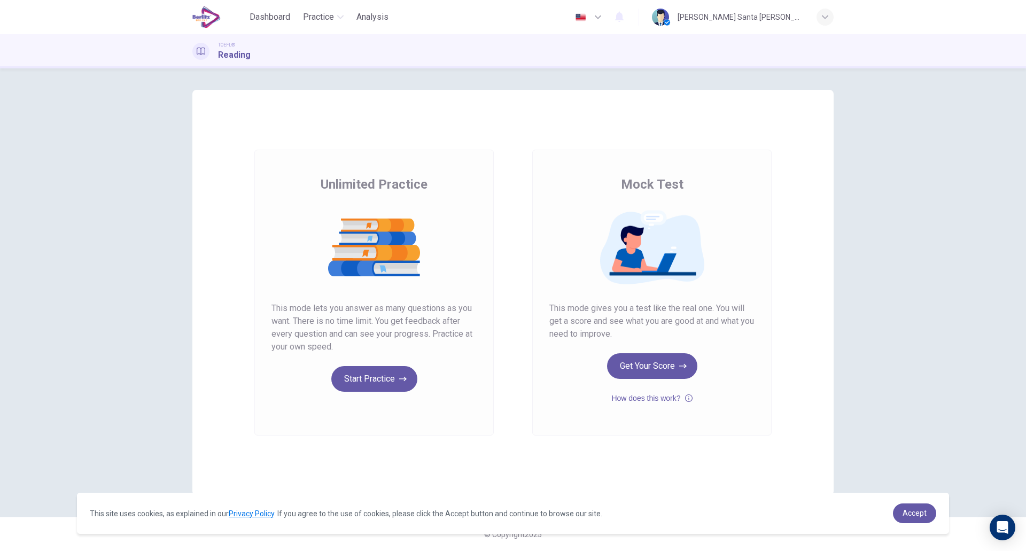  What do you see at coordinates (1002, 527) in the screenshot?
I see `div: Open Intercom Messenger` at bounding box center [1002, 527].